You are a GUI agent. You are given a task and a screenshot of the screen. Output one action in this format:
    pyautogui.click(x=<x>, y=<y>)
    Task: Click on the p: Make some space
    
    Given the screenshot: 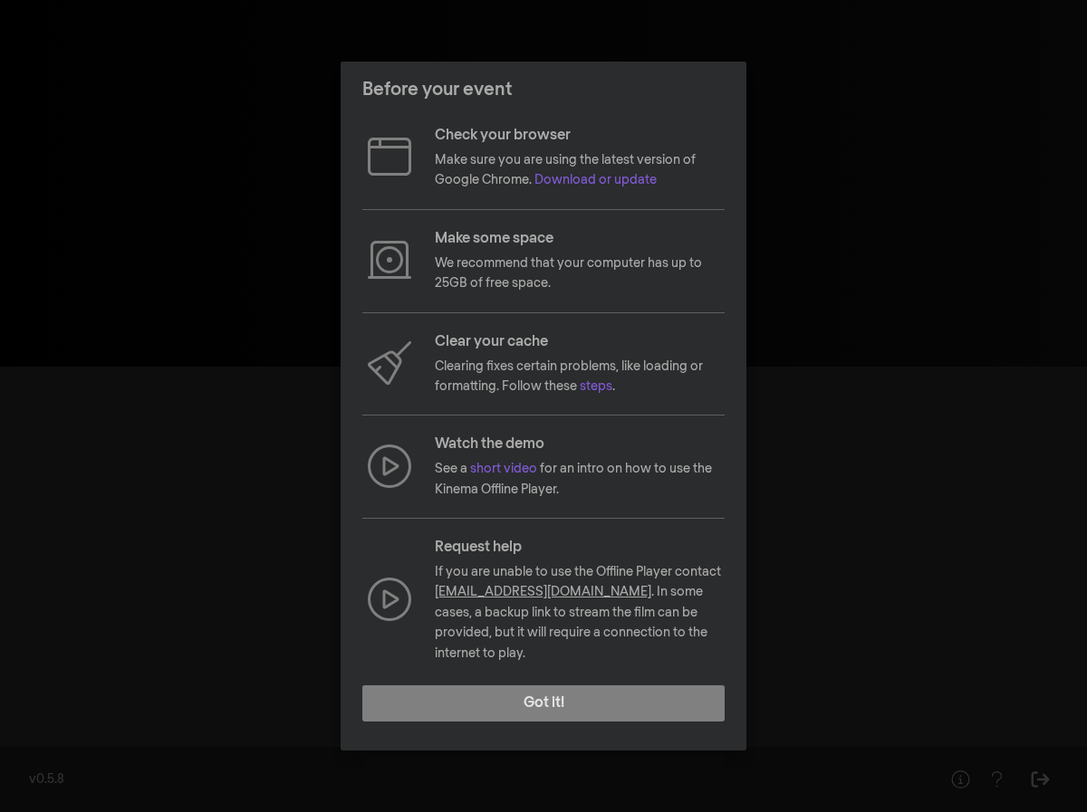 What is the action you would take?
    pyautogui.click(x=580, y=239)
    